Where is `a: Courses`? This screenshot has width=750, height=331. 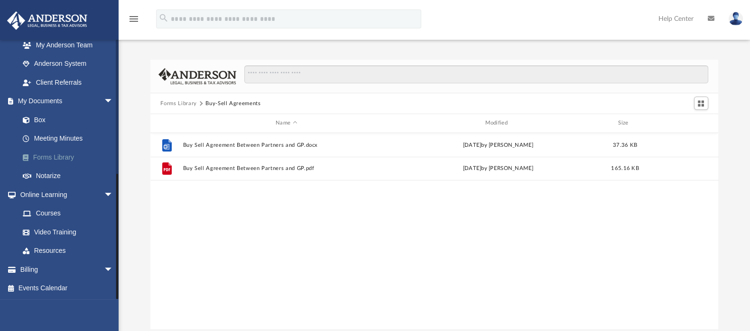 a: Courses is located at coordinates (68, 214).